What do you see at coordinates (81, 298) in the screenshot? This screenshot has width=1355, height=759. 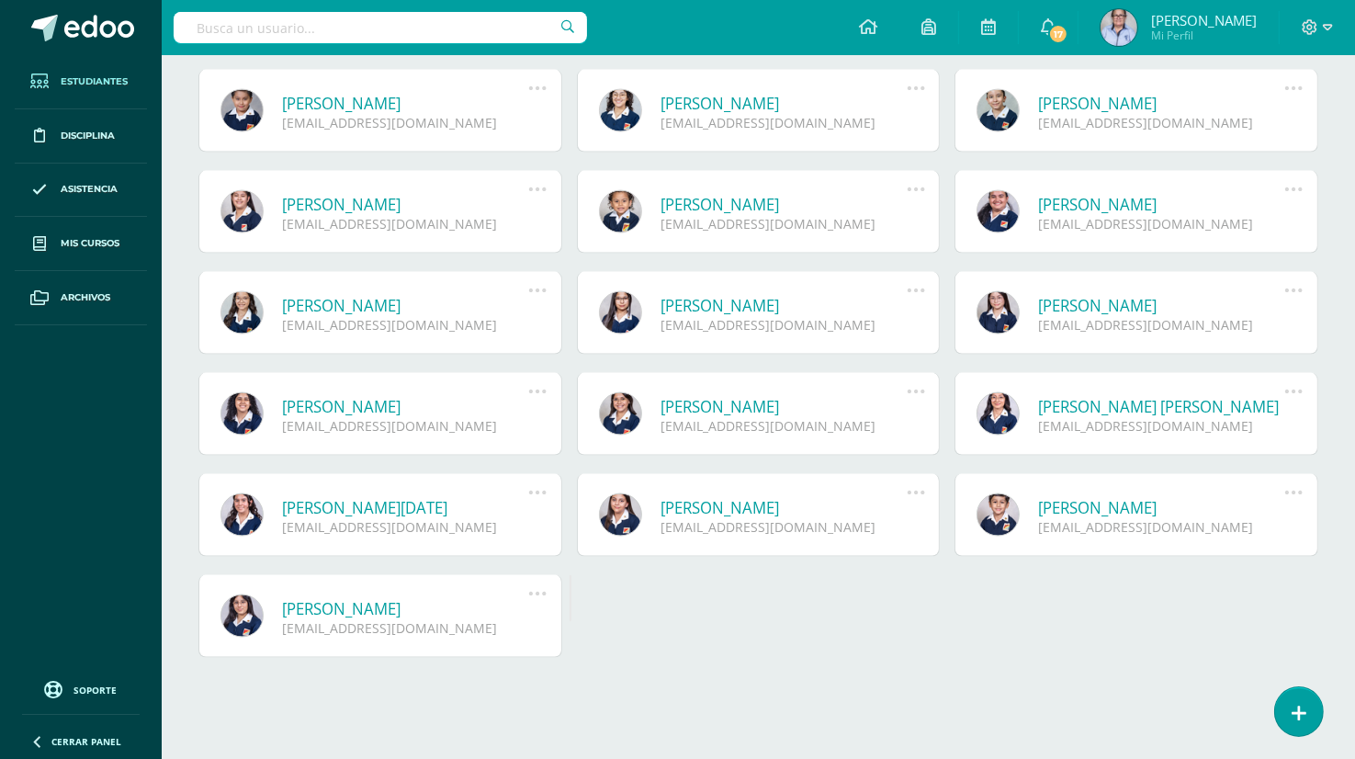 I see `a: Archivos` at bounding box center [81, 298].